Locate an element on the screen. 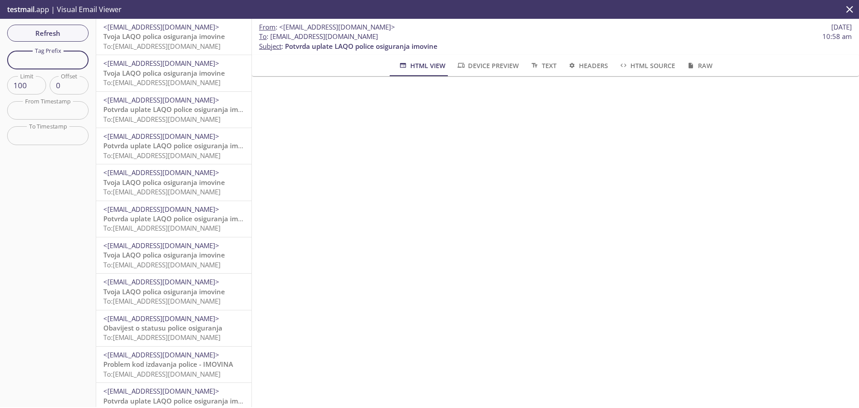  span: HTML Source is located at coordinates (647, 65).